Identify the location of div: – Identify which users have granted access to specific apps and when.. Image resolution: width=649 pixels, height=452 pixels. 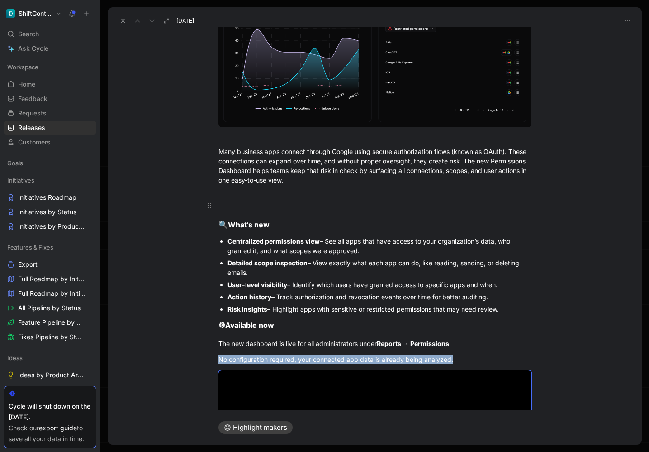
(380, 284).